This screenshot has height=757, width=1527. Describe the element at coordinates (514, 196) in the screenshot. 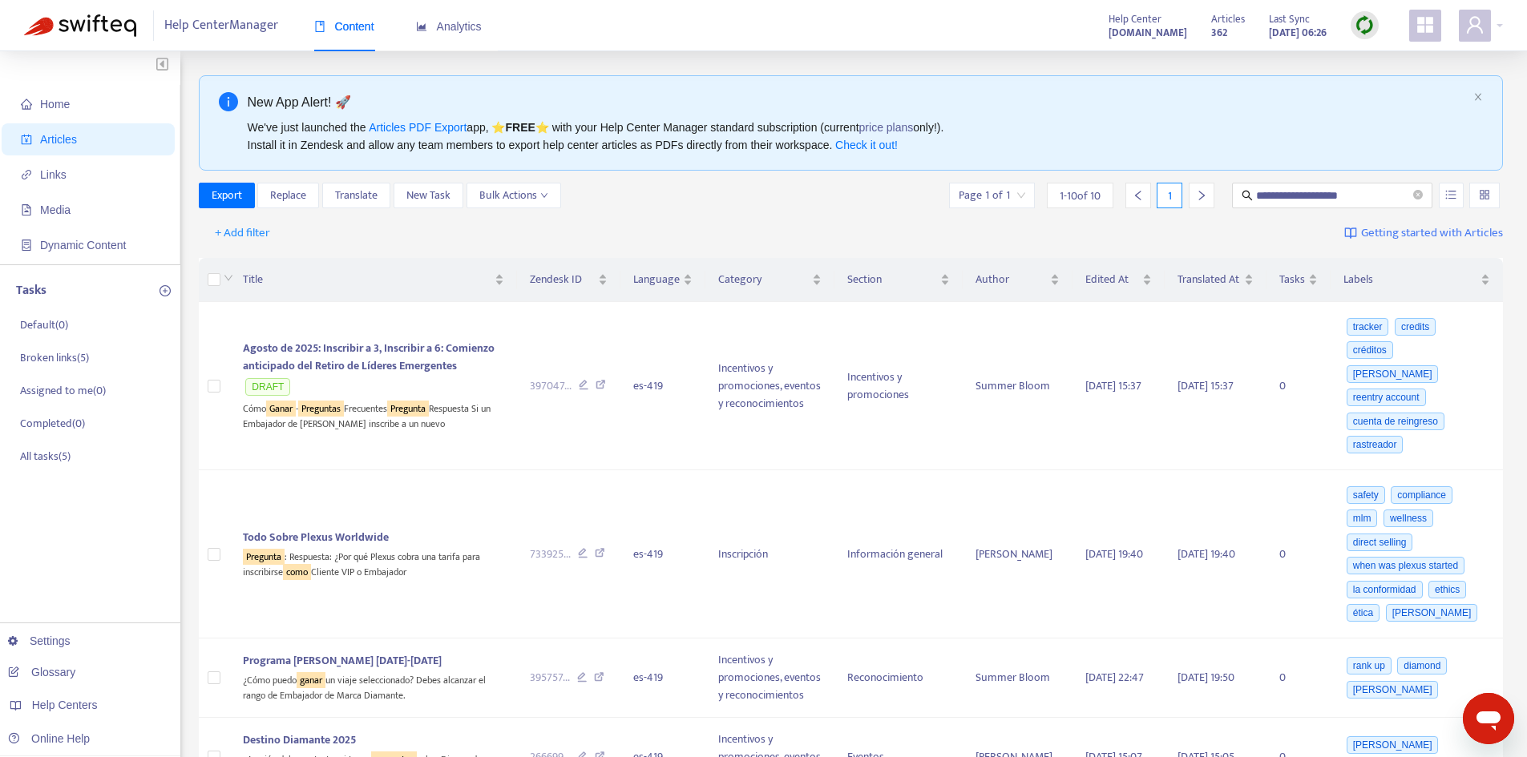

I see `button: Bulk Actionsdown` at that location.